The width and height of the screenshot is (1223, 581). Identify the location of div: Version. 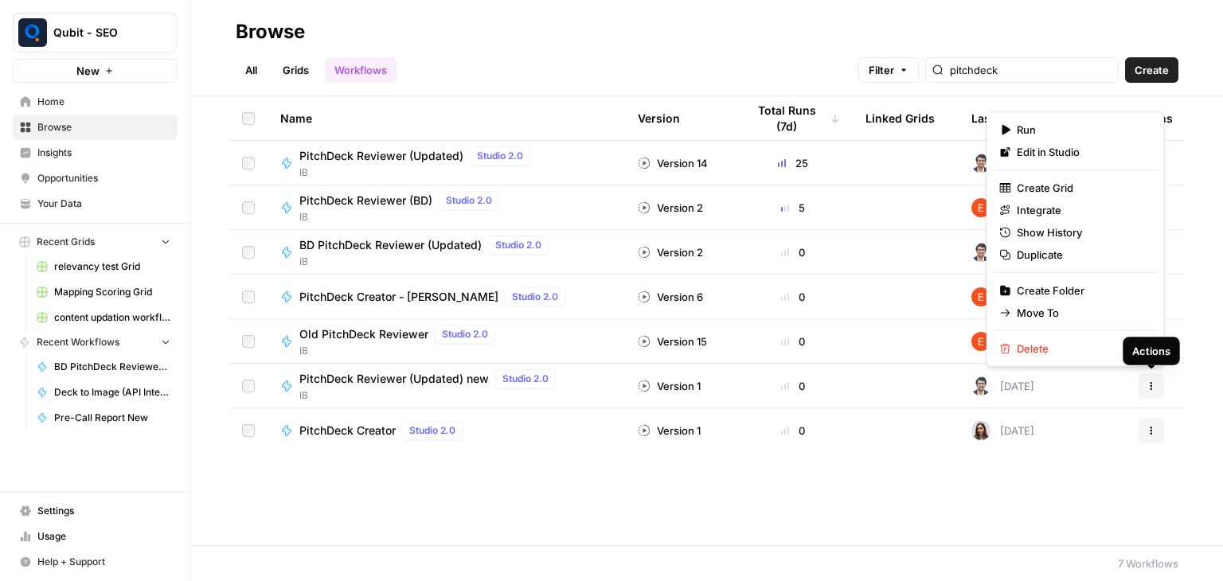
(658, 118).